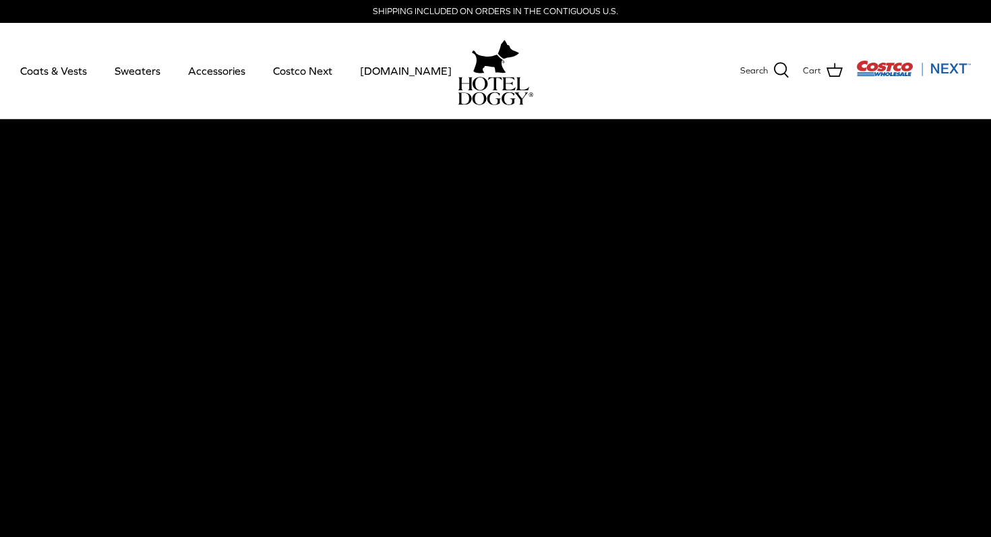 The height and width of the screenshot is (537, 991). I want to click on img: hoteldoggycom, so click(495, 91).